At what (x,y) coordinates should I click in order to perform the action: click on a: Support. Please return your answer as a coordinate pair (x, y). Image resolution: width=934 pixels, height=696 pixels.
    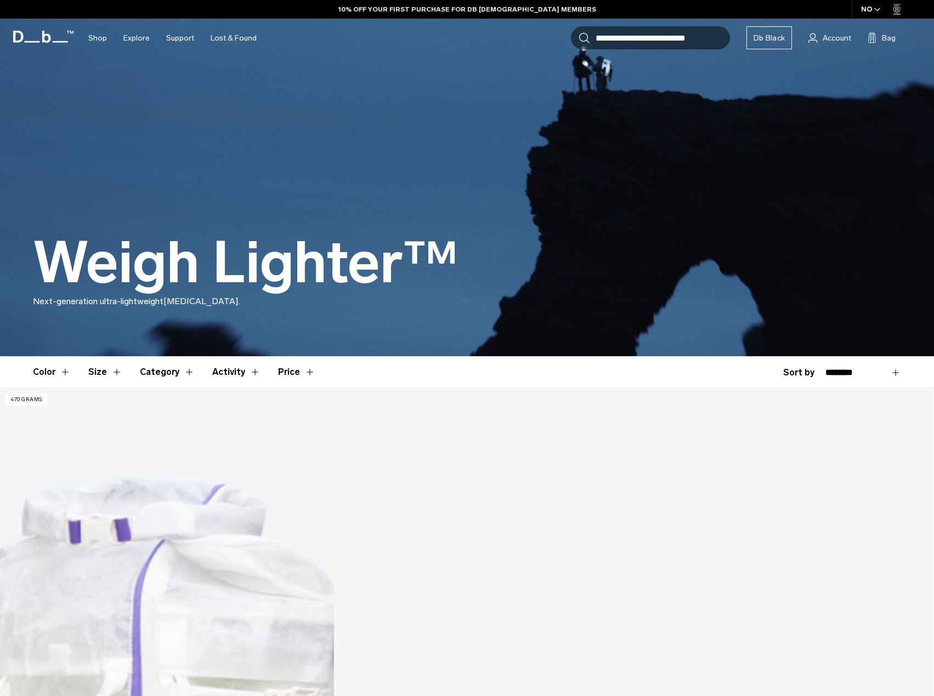
    Looking at the image, I should click on (180, 38).